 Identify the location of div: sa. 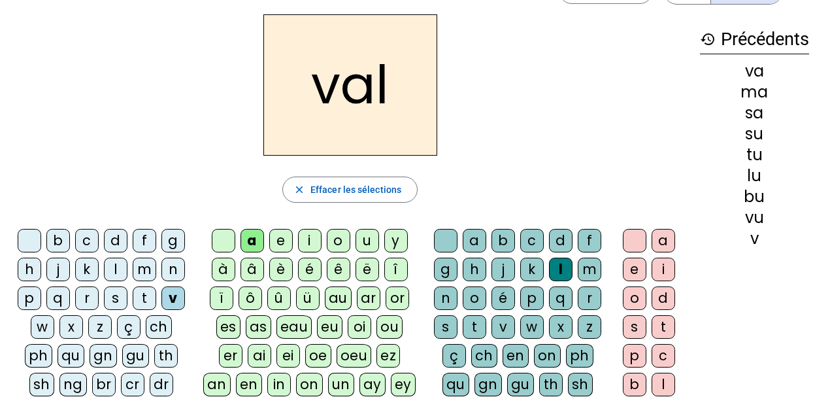
(754, 113).